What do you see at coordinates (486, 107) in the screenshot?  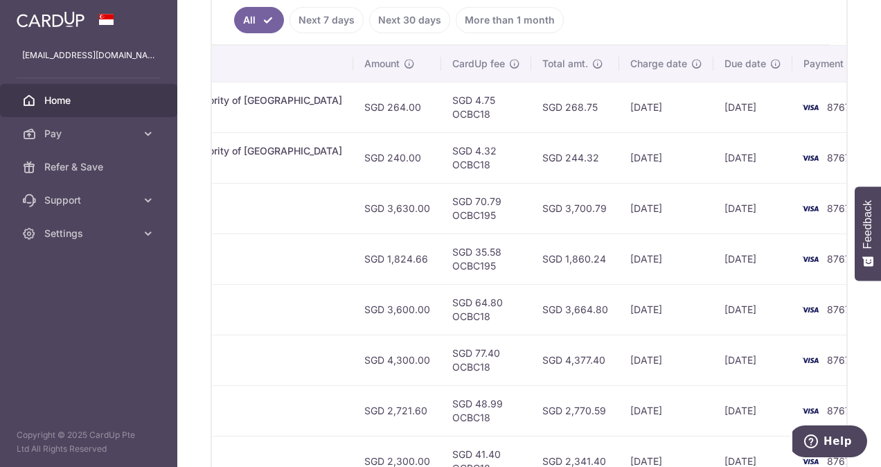 I see `td: SGD 4.75 OCBC18` at bounding box center [486, 107].